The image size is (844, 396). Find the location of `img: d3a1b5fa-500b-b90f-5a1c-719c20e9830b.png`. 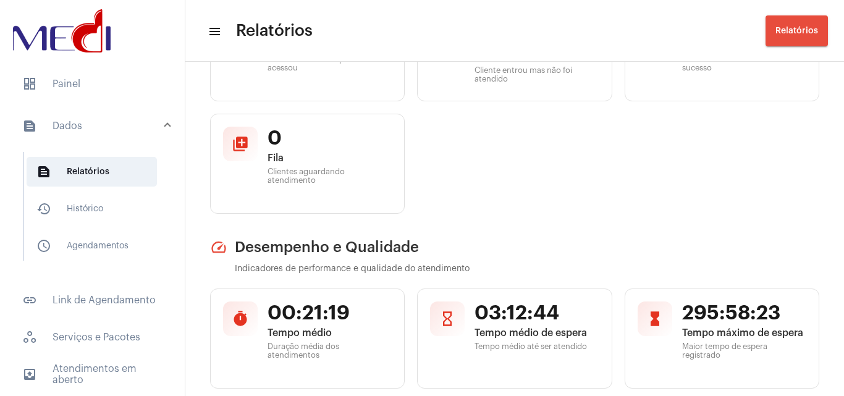

img: d3a1b5fa-500b-b90f-5a1c-719c20e9830b.png is located at coordinates (62, 31).